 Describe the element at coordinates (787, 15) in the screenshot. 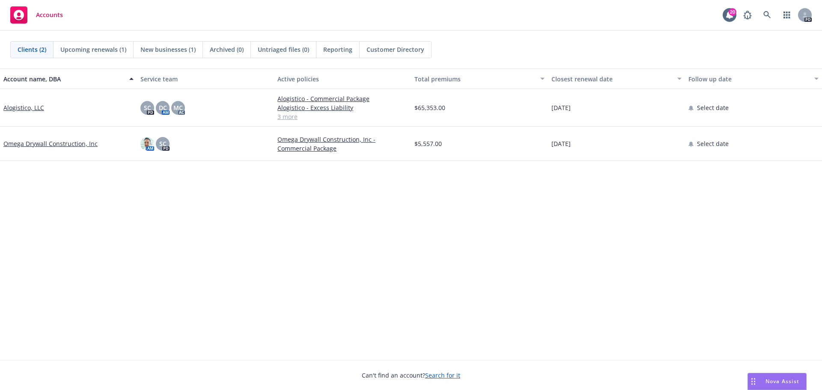

I see `a: Switch app` at that location.